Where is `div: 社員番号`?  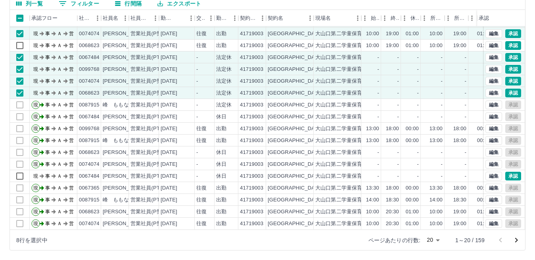
div: 社員番号 is located at coordinates (85, 18).